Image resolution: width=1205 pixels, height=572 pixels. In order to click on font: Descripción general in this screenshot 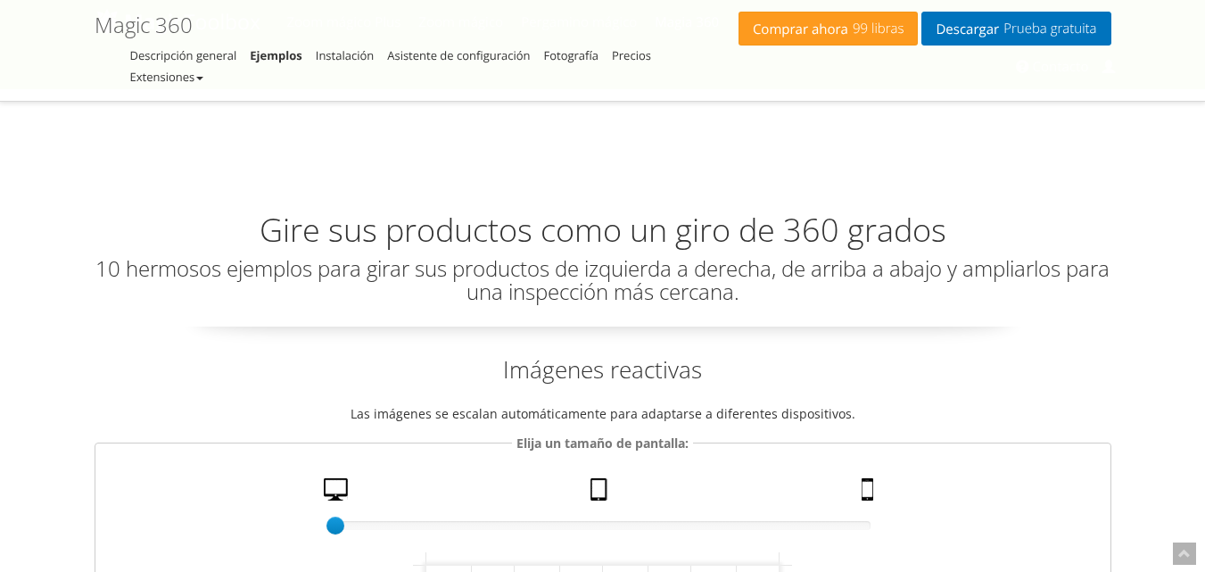, I will do `click(184, 55)`.